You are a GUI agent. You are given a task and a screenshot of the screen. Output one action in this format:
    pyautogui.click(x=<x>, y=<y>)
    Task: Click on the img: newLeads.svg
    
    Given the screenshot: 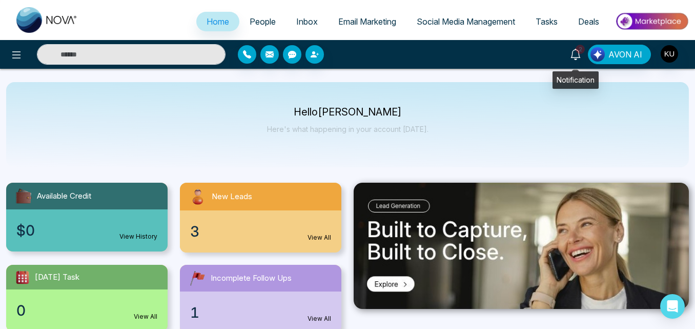 What is the action you would take?
    pyautogui.click(x=198, y=196)
    